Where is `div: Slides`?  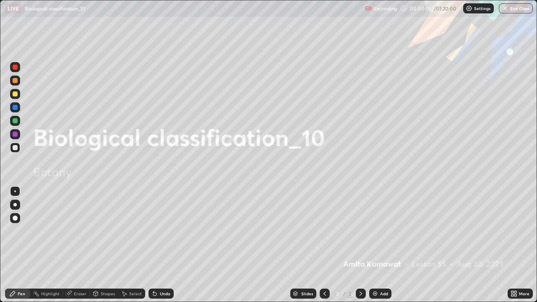 div: Slides is located at coordinates (307, 294).